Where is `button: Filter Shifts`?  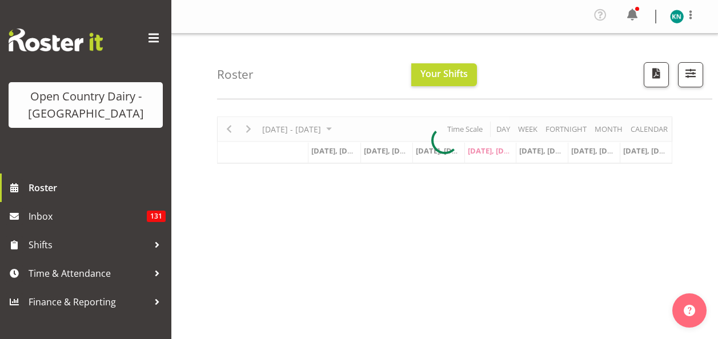 button: Filter Shifts is located at coordinates (691, 75).